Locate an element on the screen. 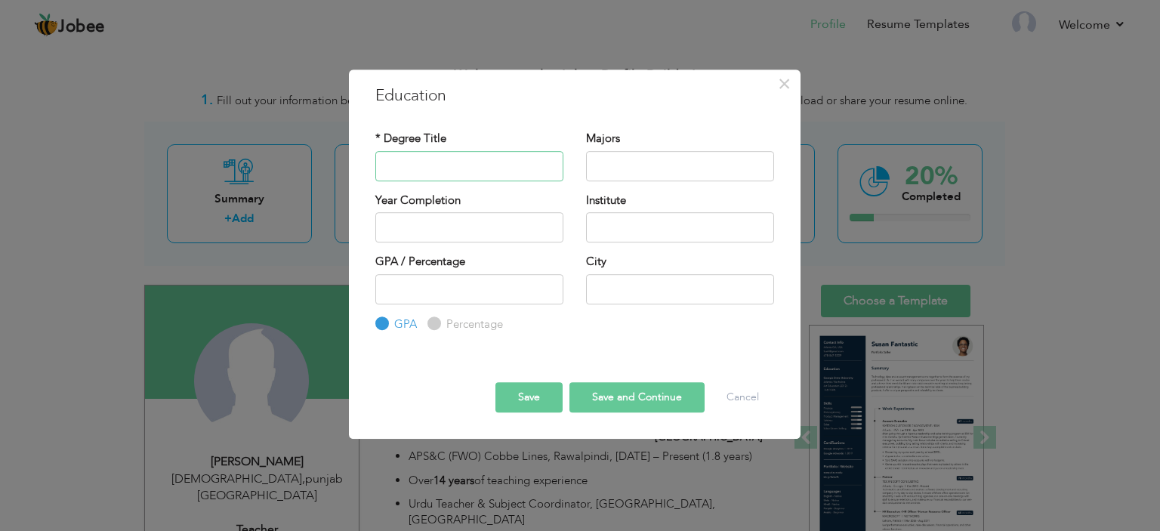  button: Cancel is located at coordinates (742, 397).